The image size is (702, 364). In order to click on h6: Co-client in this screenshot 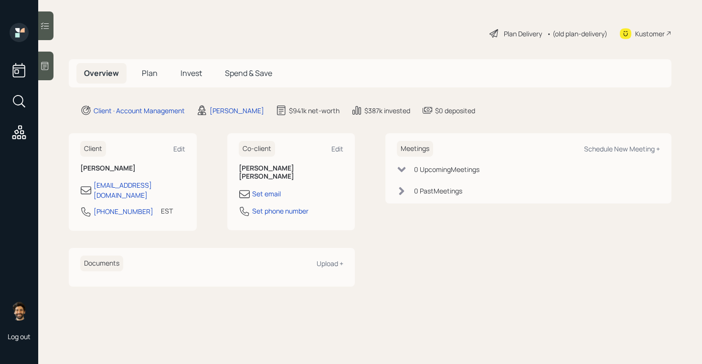, I will do `click(257, 149)`.